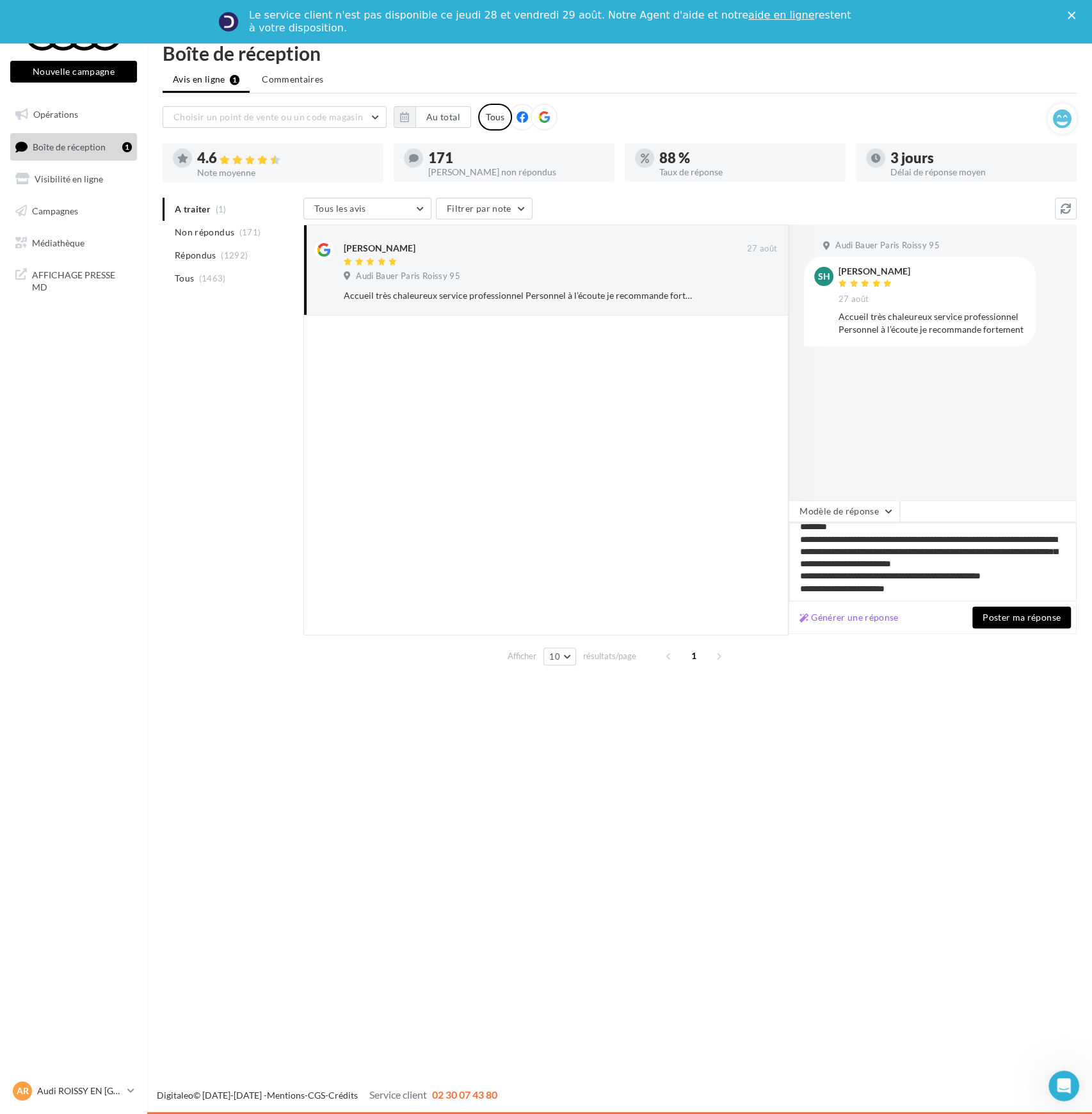 The width and height of the screenshot is (1092, 1114). What do you see at coordinates (844, 511) in the screenshot?
I see `button: Modèle de réponse` at bounding box center [844, 511].